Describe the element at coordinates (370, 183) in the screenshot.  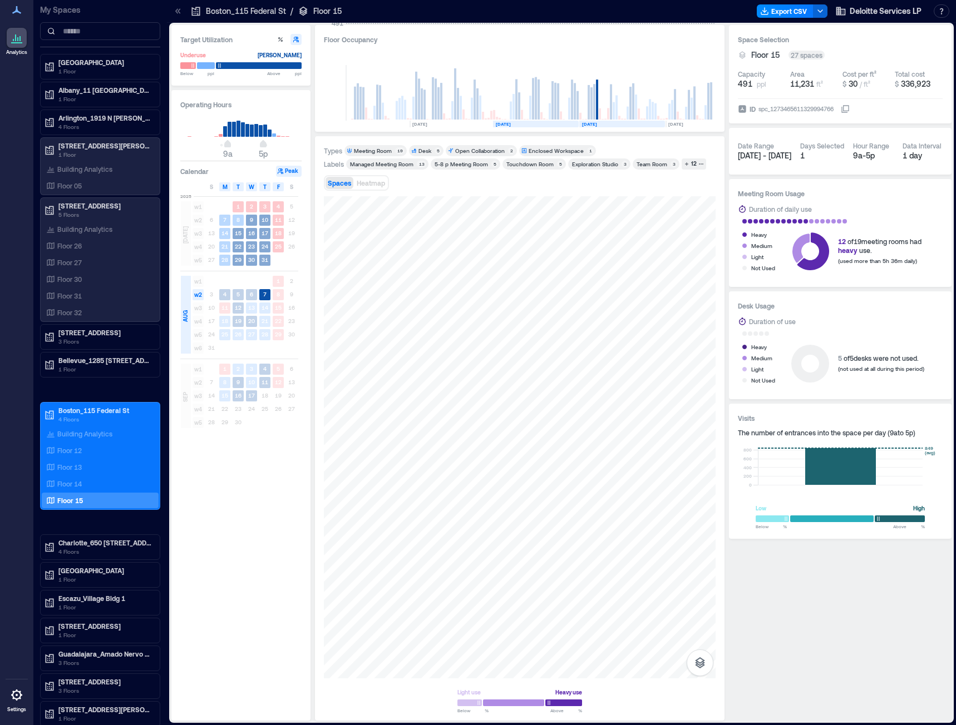
I see `button: Heatmap` at that location.